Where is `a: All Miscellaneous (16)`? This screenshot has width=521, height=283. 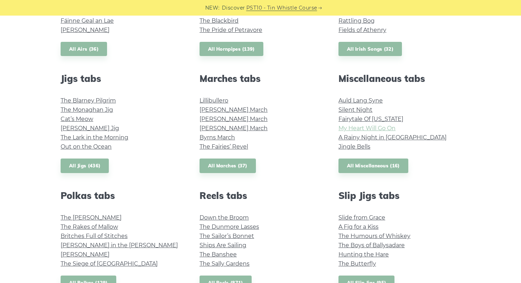
a: All Miscellaneous (16) is located at coordinates (373, 166).